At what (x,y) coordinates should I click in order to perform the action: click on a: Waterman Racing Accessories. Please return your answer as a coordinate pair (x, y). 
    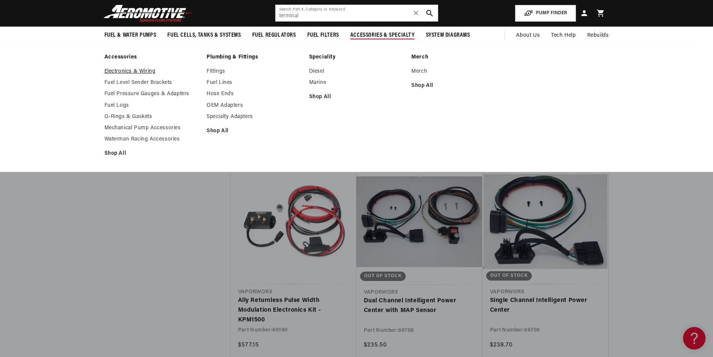
    Looking at the image, I should click on (152, 139).